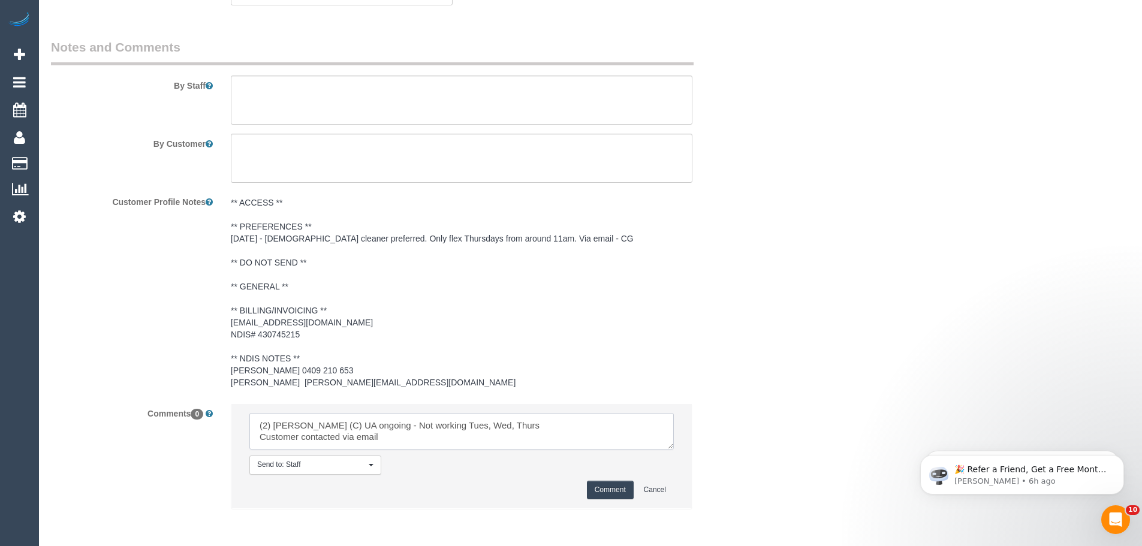  Describe the element at coordinates (132, 200) in the screenshot. I see `label: Customer Profile Notes` at that location.